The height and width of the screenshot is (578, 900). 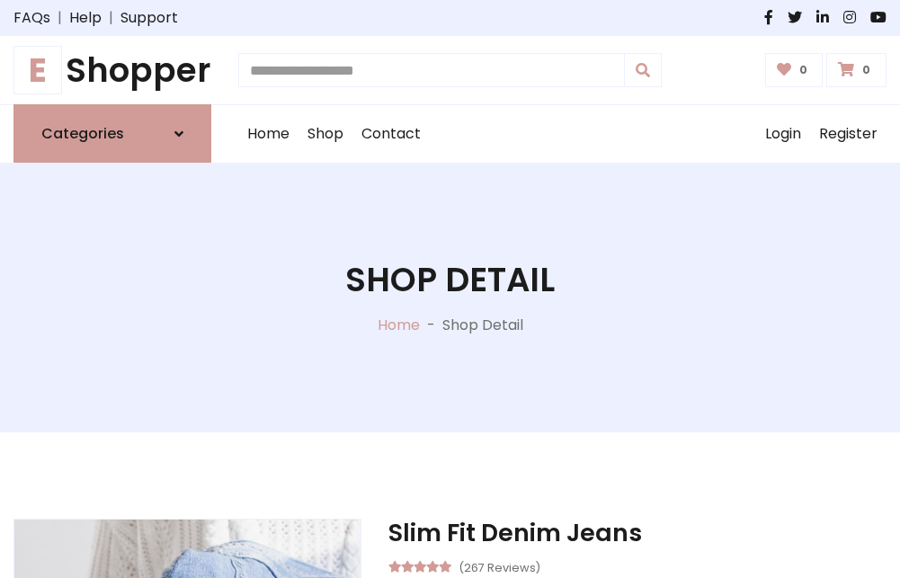 What do you see at coordinates (112, 133) in the screenshot?
I see `a: Categories` at bounding box center [112, 133].